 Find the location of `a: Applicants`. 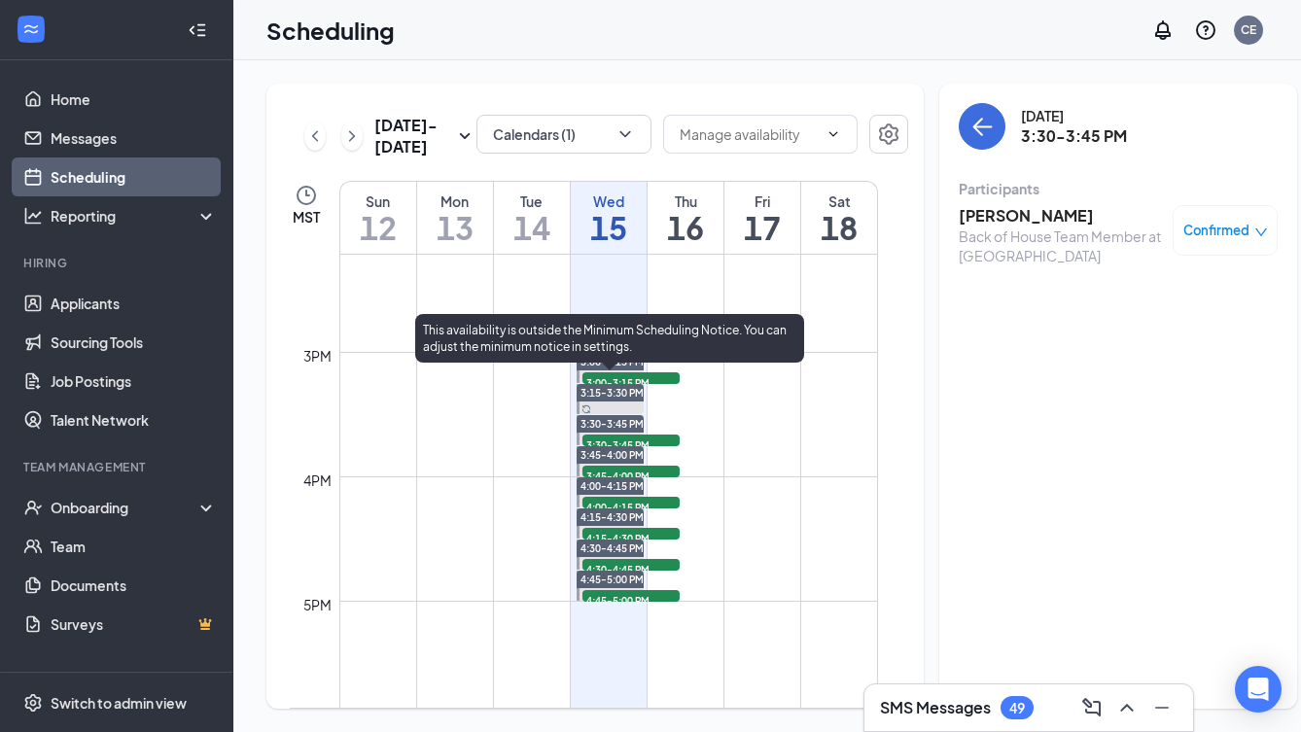

a: Applicants is located at coordinates (133, 303).